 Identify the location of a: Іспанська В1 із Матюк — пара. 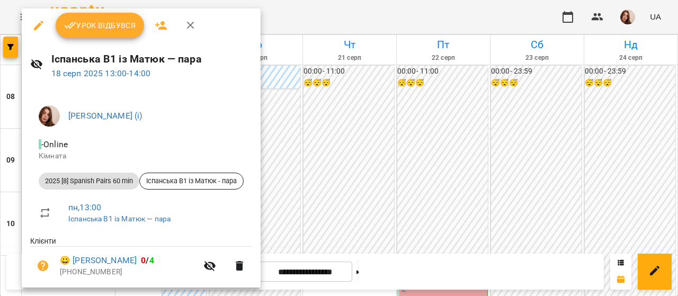
(119, 219).